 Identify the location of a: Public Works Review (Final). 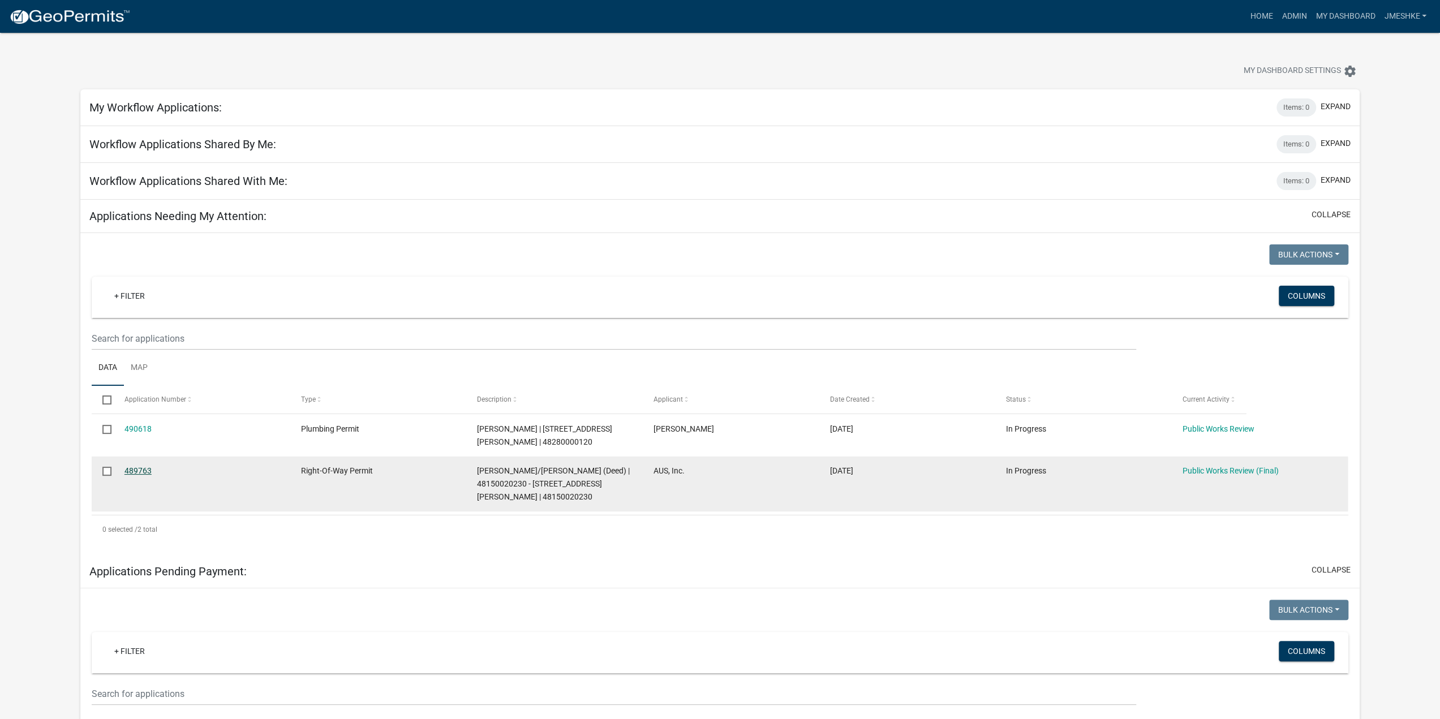
(1231, 471).